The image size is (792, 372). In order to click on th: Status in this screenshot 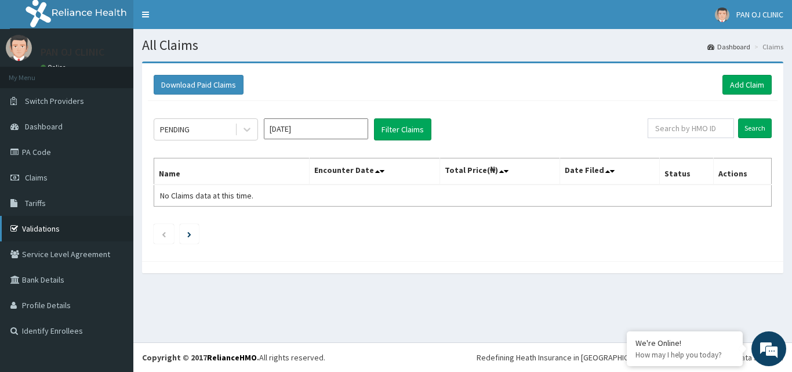, I will do `click(687, 172)`.